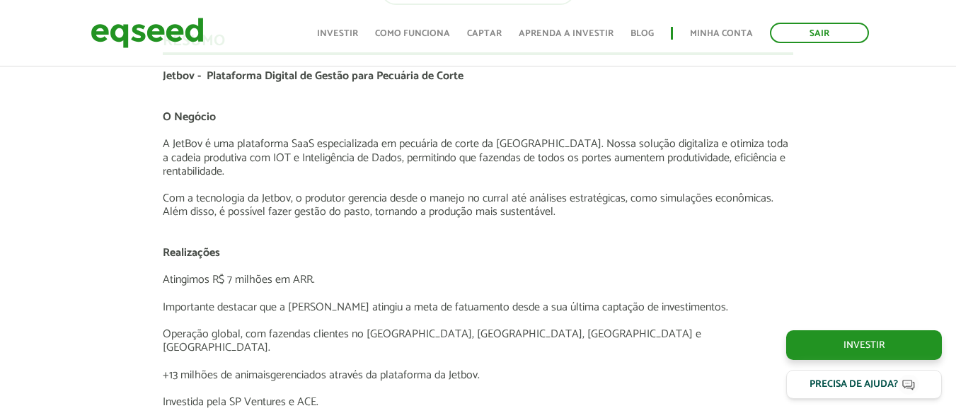 The image size is (956, 413). I want to click on p: Com a tecnologia da Jetbov, o produtor gerencia desde o manejo no curral até análises estratégica..., so click(478, 205).